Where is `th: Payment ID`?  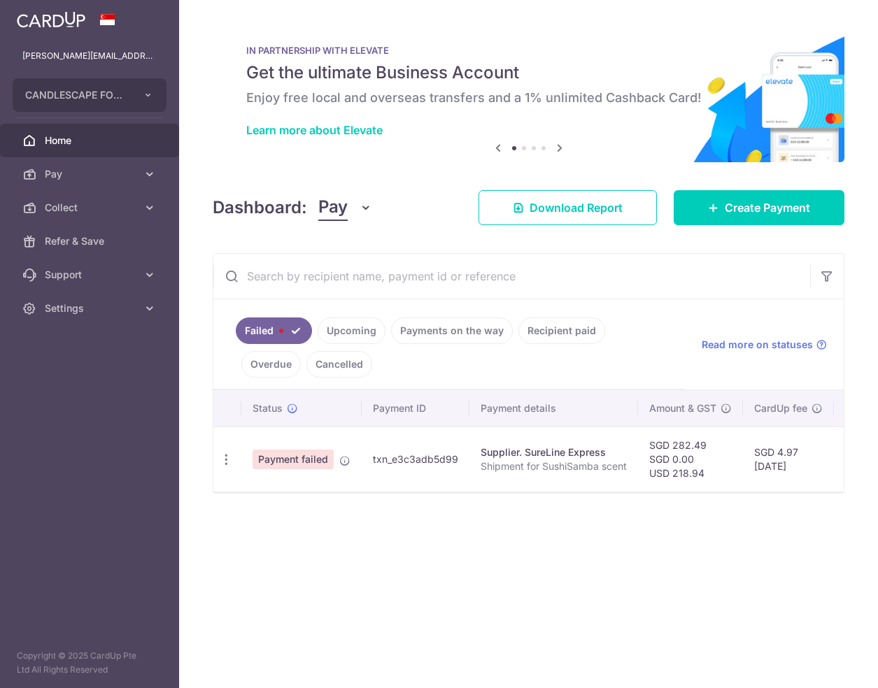 th: Payment ID is located at coordinates (416, 409).